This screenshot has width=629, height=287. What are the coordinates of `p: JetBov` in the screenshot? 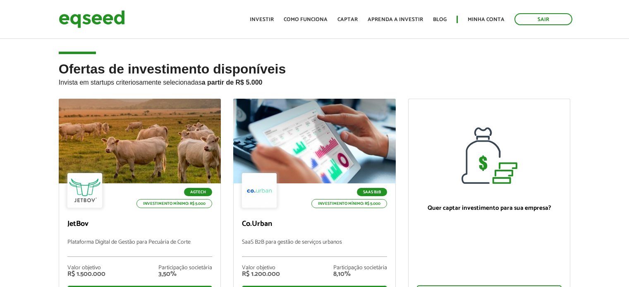 It's located at (140, 224).